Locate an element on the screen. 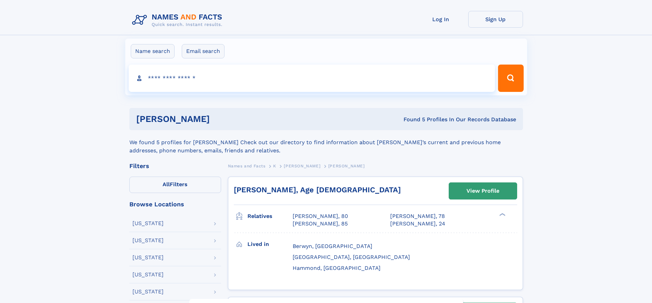 The height and width of the screenshot is (303, 652). label: Name search is located at coordinates (153, 51).